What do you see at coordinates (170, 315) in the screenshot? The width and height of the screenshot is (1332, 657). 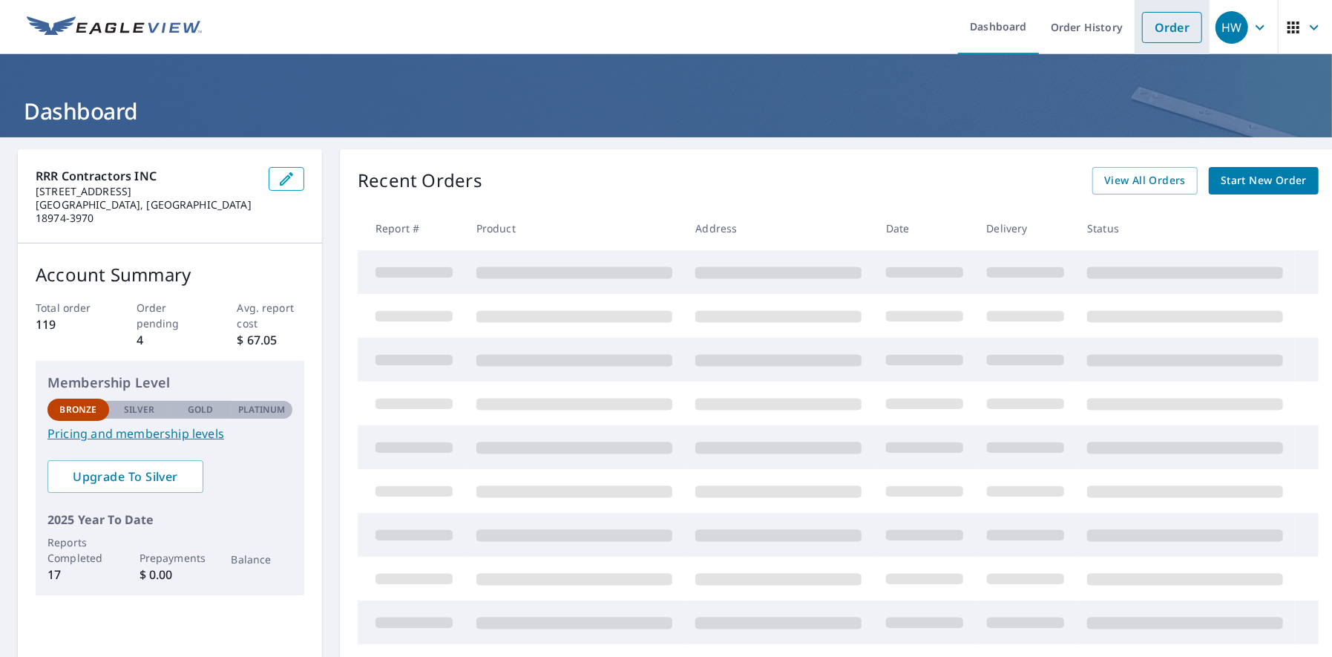 I see `p: Order pending` at bounding box center [170, 315].